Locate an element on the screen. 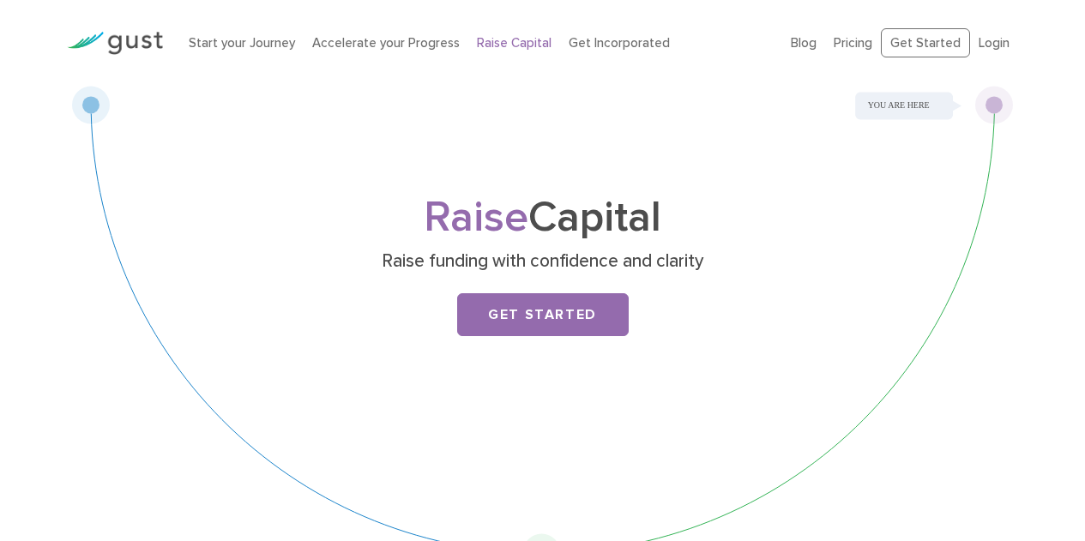 The width and height of the screenshot is (1085, 541). a: Raise Capital is located at coordinates (514, 43).